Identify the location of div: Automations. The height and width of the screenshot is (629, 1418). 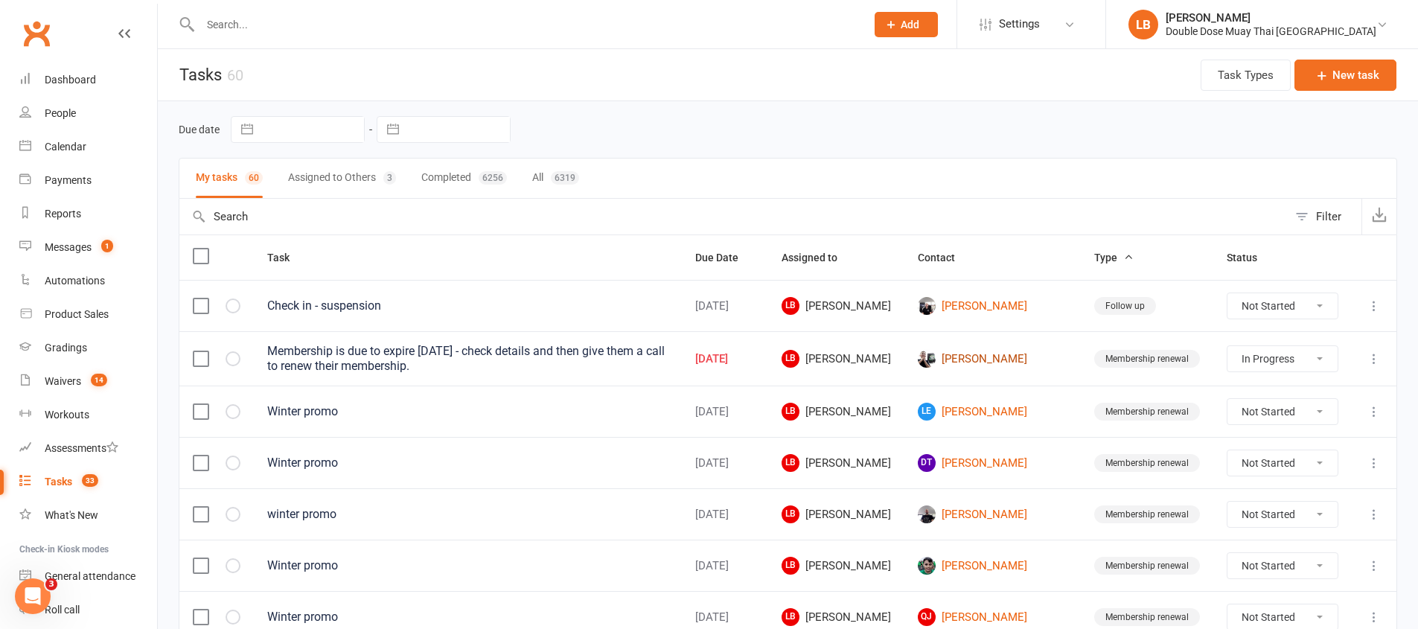
(74, 281).